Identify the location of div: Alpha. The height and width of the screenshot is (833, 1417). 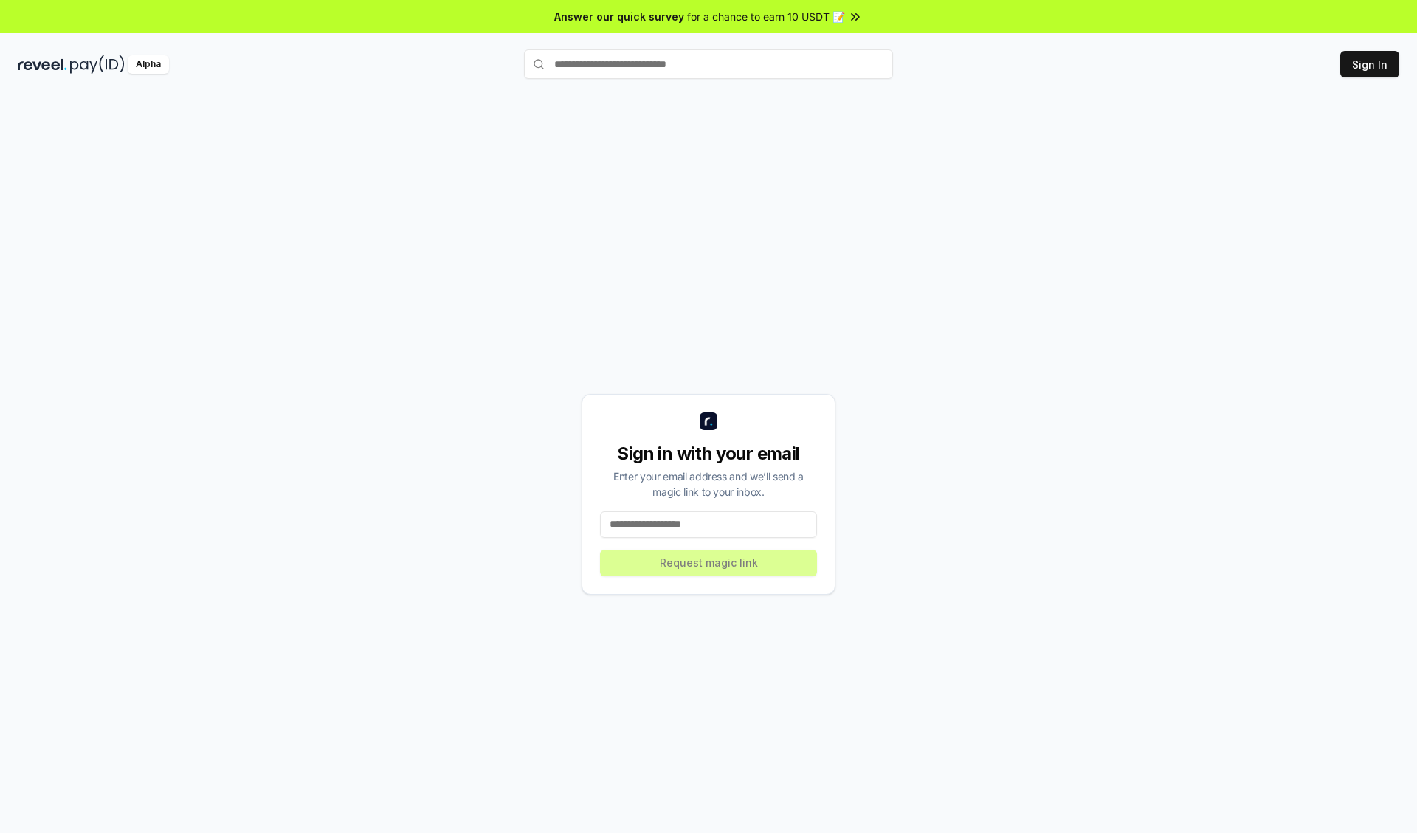
(148, 64).